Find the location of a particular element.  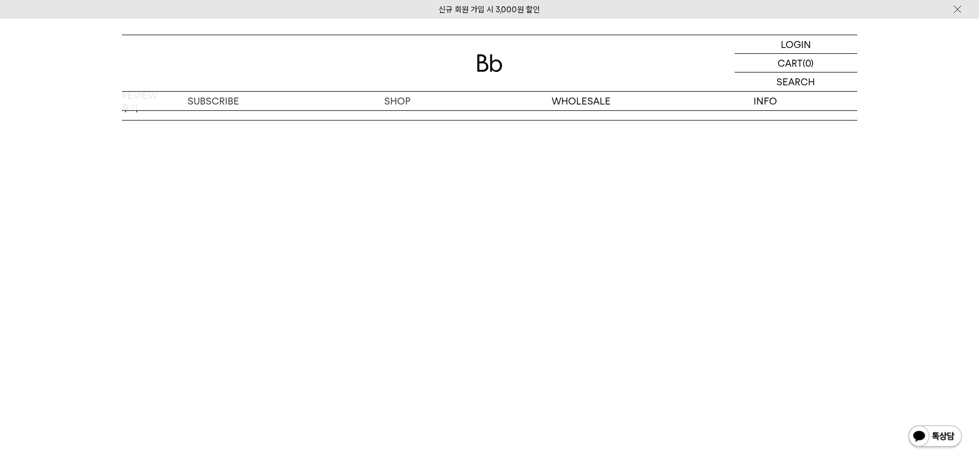

p: (0) is located at coordinates (809, 63).